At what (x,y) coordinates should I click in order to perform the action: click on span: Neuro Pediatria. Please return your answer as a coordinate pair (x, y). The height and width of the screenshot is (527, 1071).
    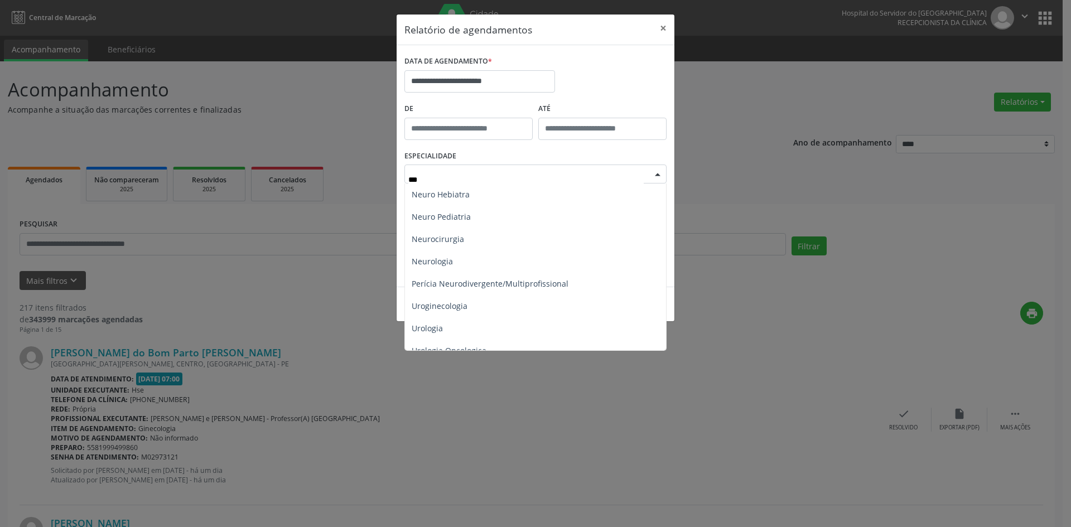
    Looking at the image, I should click on (441, 216).